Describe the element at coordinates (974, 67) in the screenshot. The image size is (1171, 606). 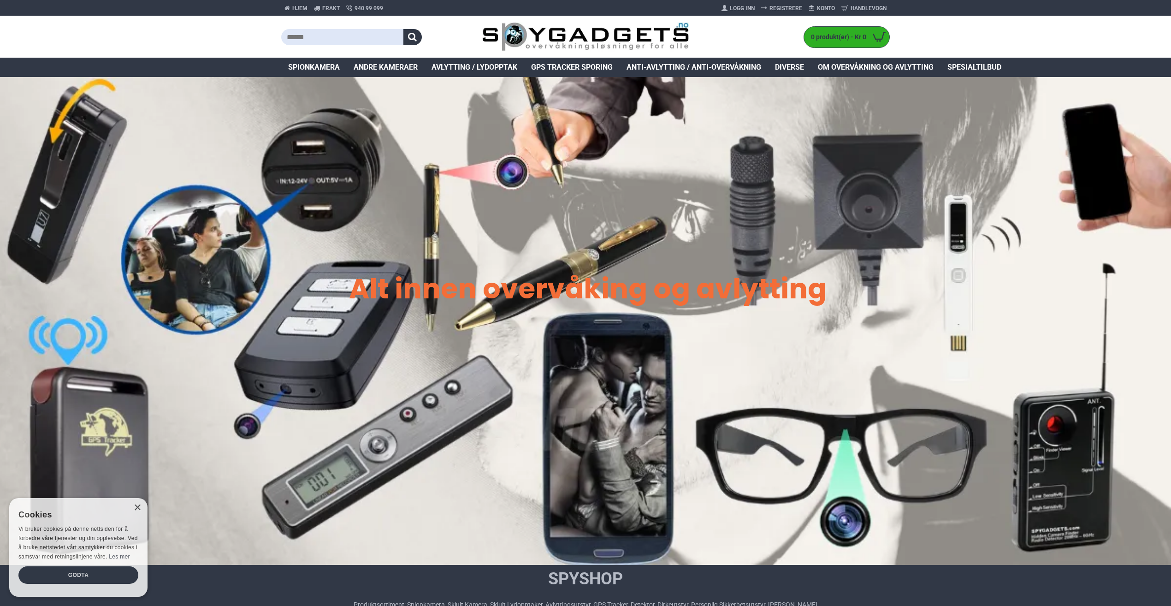
I see `a: Spesialtilbud` at that location.